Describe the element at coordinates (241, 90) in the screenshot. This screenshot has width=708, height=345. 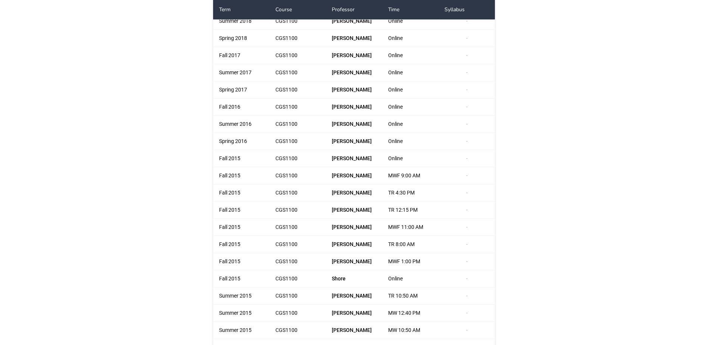
I see `div: Spring 2017` at that location.